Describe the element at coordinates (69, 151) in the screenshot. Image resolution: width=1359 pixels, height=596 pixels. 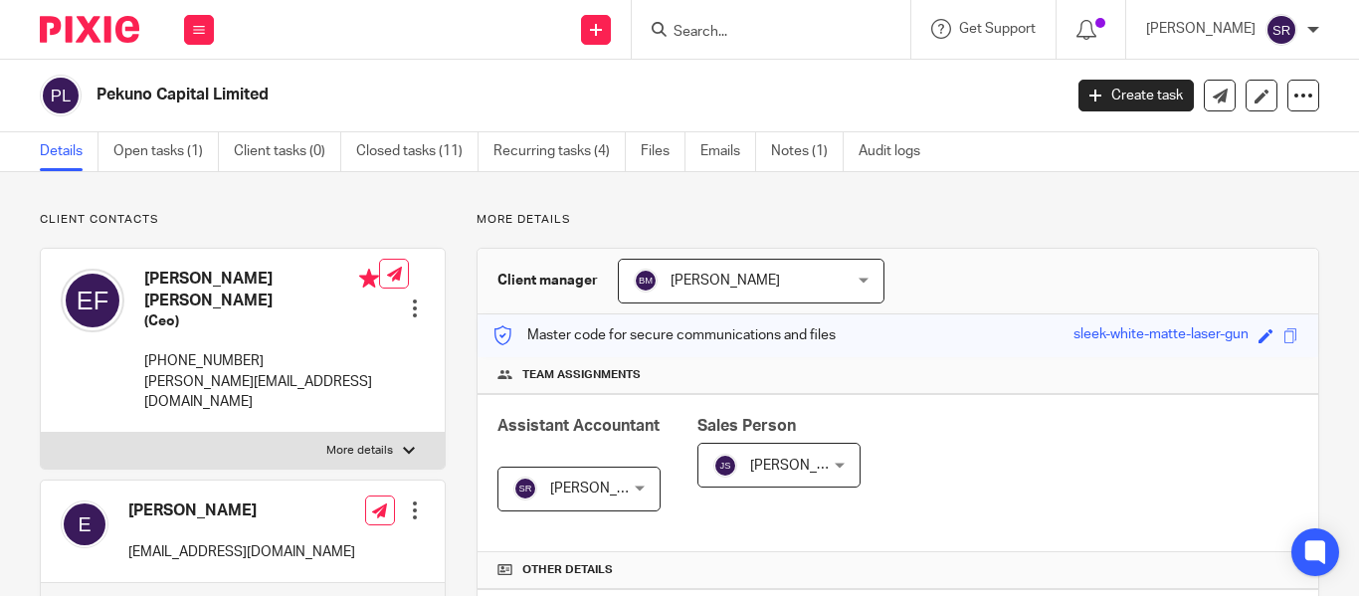
I see `a: Details` at that location.